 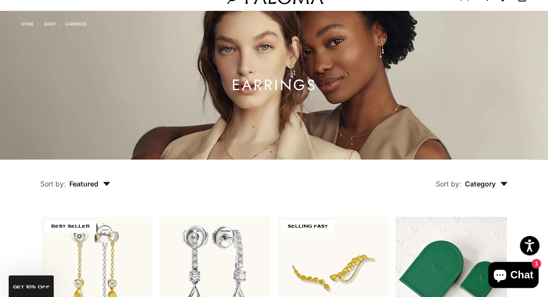 I want to click on button: Sort by: Category, so click(x=472, y=178).